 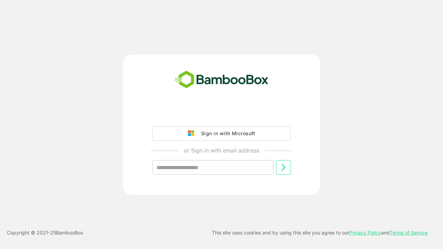 I want to click on a: Terms of Service, so click(x=409, y=233).